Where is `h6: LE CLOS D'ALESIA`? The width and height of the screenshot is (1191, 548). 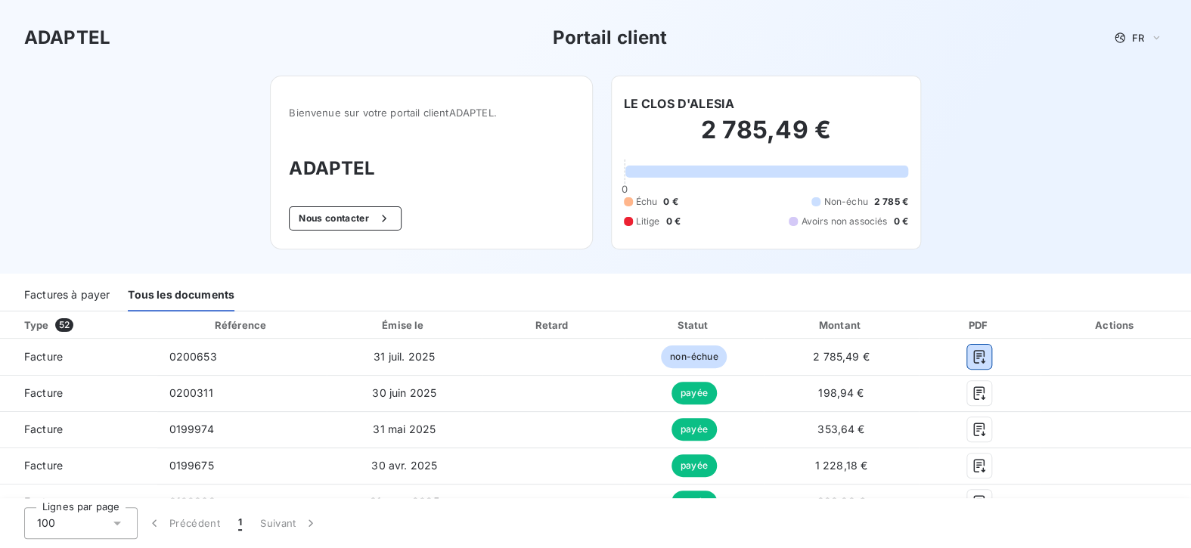 h6: LE CLOS D'ALESIA is located at coordinates (679, 104).